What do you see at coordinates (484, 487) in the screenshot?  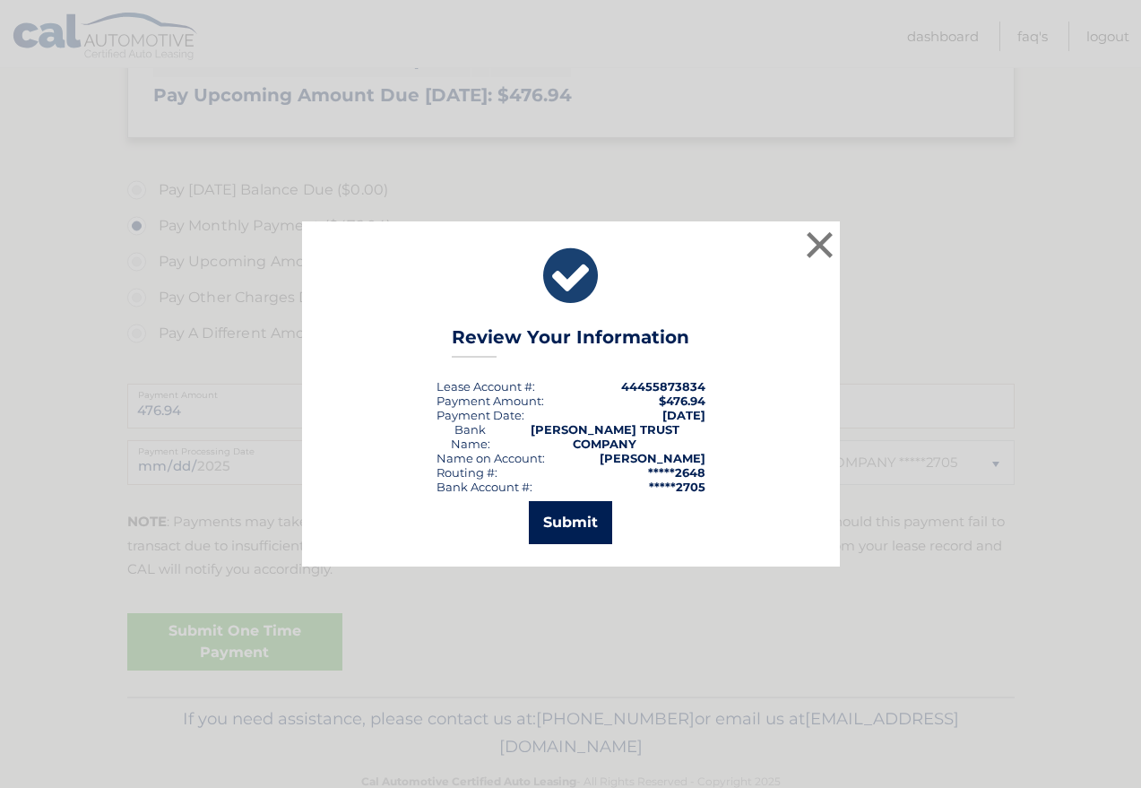 I see `div: Bank Account #:` at bounding box center [484, 487].